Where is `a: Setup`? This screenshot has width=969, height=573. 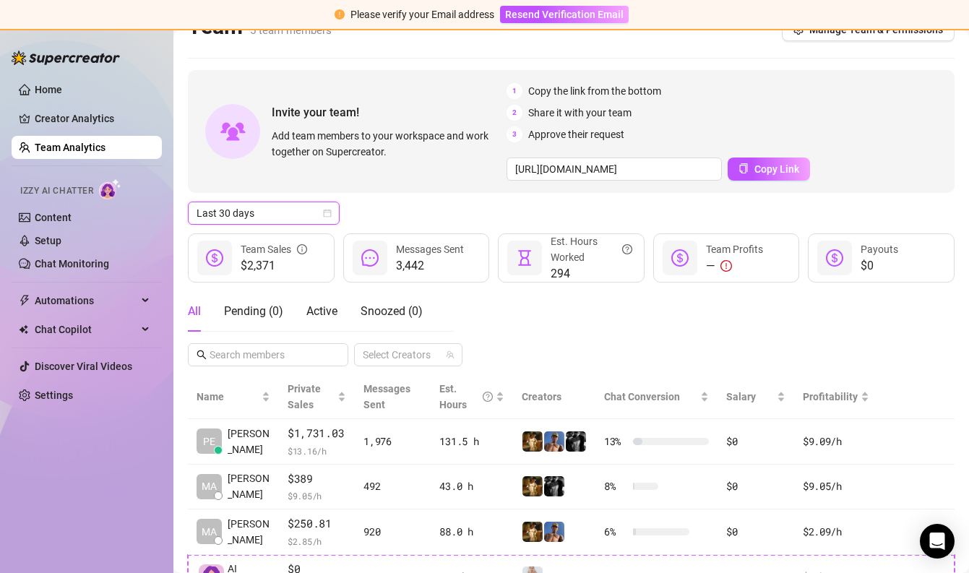
a: Setup is located at coordinates (48, 241).